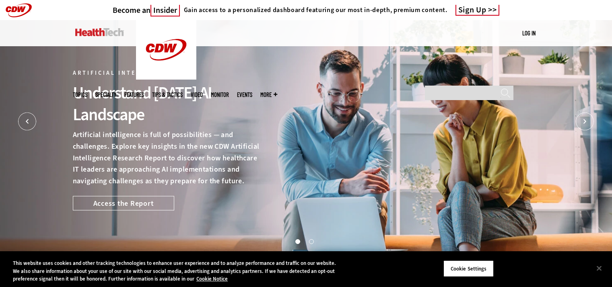  I want to click on a: MonITor, so click(220, 95).